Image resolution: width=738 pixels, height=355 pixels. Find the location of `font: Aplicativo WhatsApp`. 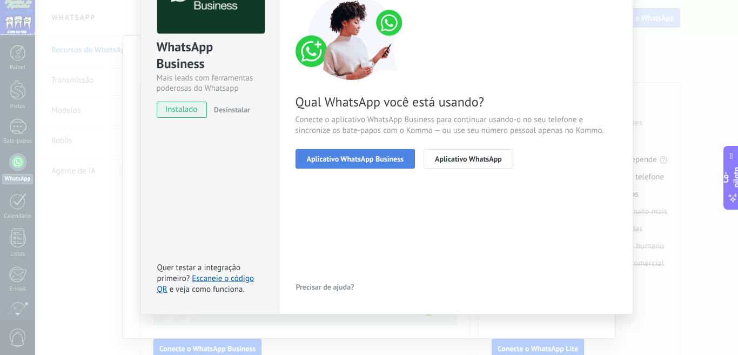

font: Aplicativo WhatsApp is located at coordinates (469, 159).